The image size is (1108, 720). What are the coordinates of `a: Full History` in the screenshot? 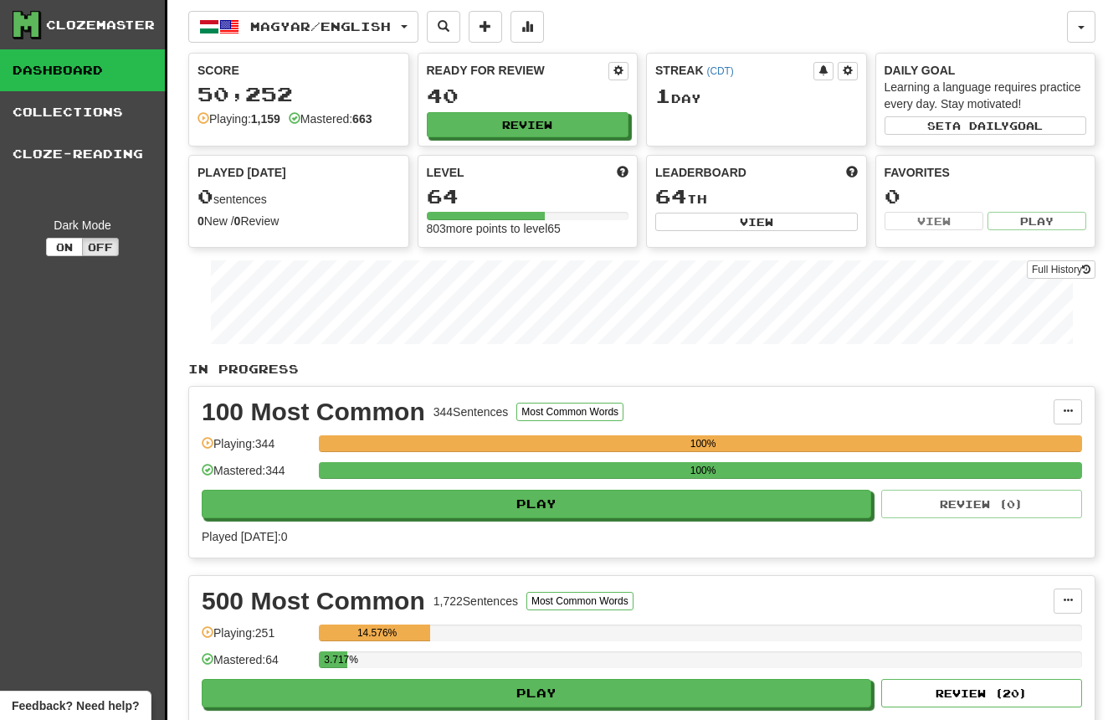 It's located at (1061, 270).